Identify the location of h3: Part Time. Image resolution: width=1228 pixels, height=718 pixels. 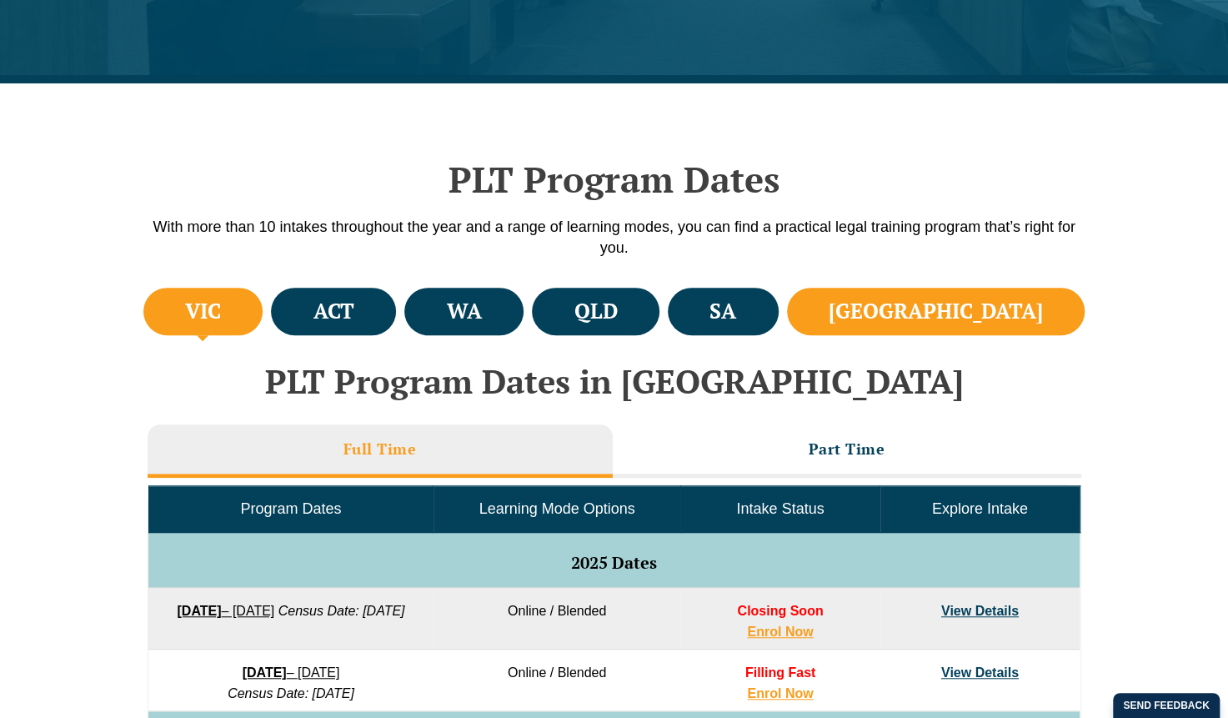
(847, 448).